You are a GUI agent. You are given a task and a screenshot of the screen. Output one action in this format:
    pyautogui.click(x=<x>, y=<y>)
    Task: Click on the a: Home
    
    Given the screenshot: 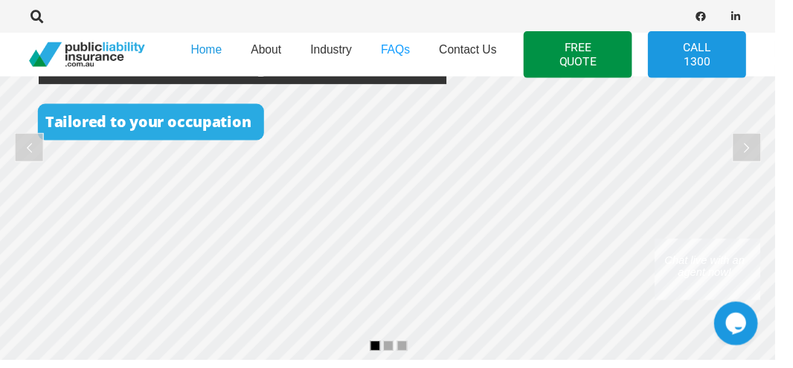 What is the action you would take?
    pyautogui.click(x=211, y=56)
    